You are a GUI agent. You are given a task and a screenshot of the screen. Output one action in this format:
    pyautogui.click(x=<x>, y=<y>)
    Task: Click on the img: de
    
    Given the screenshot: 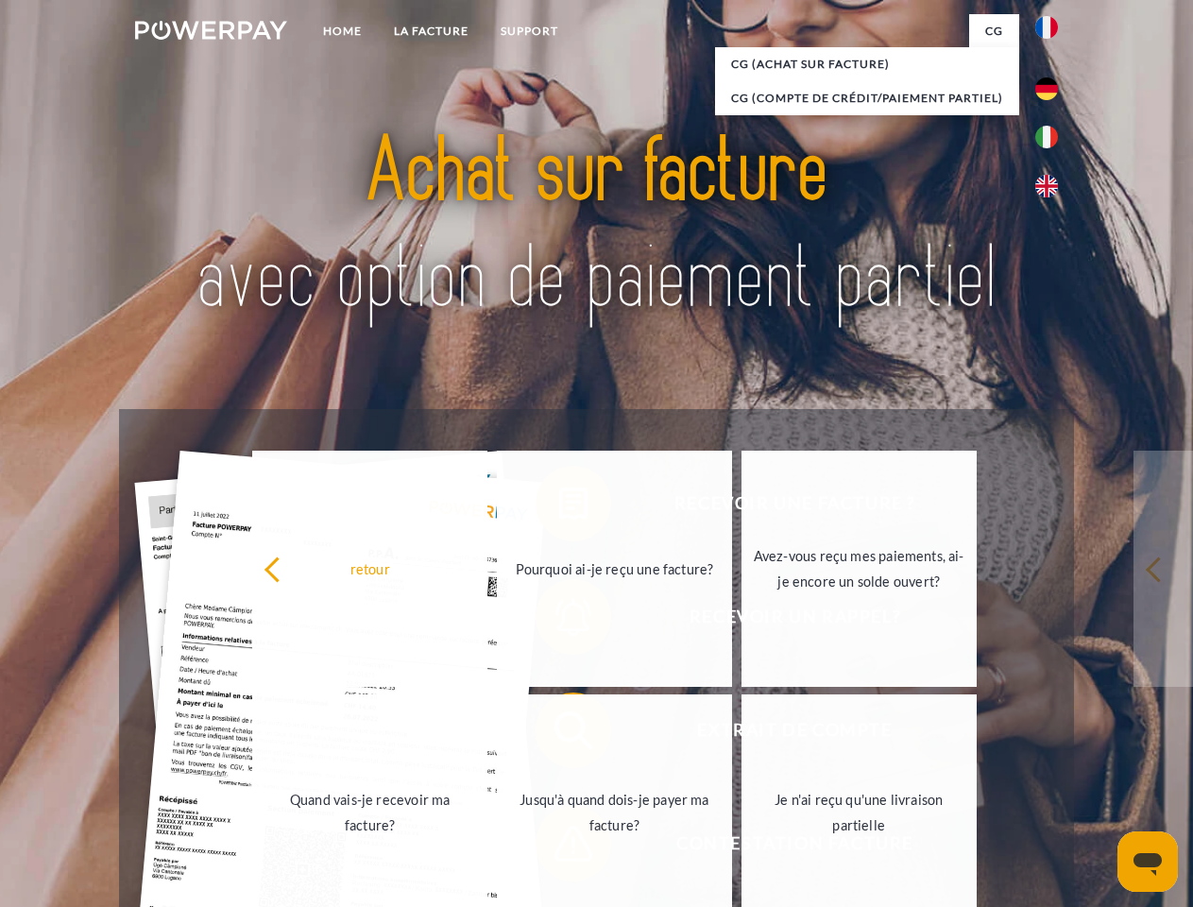 What is the action you would take?
    pyautogui.click(x=1047, y=89)
    